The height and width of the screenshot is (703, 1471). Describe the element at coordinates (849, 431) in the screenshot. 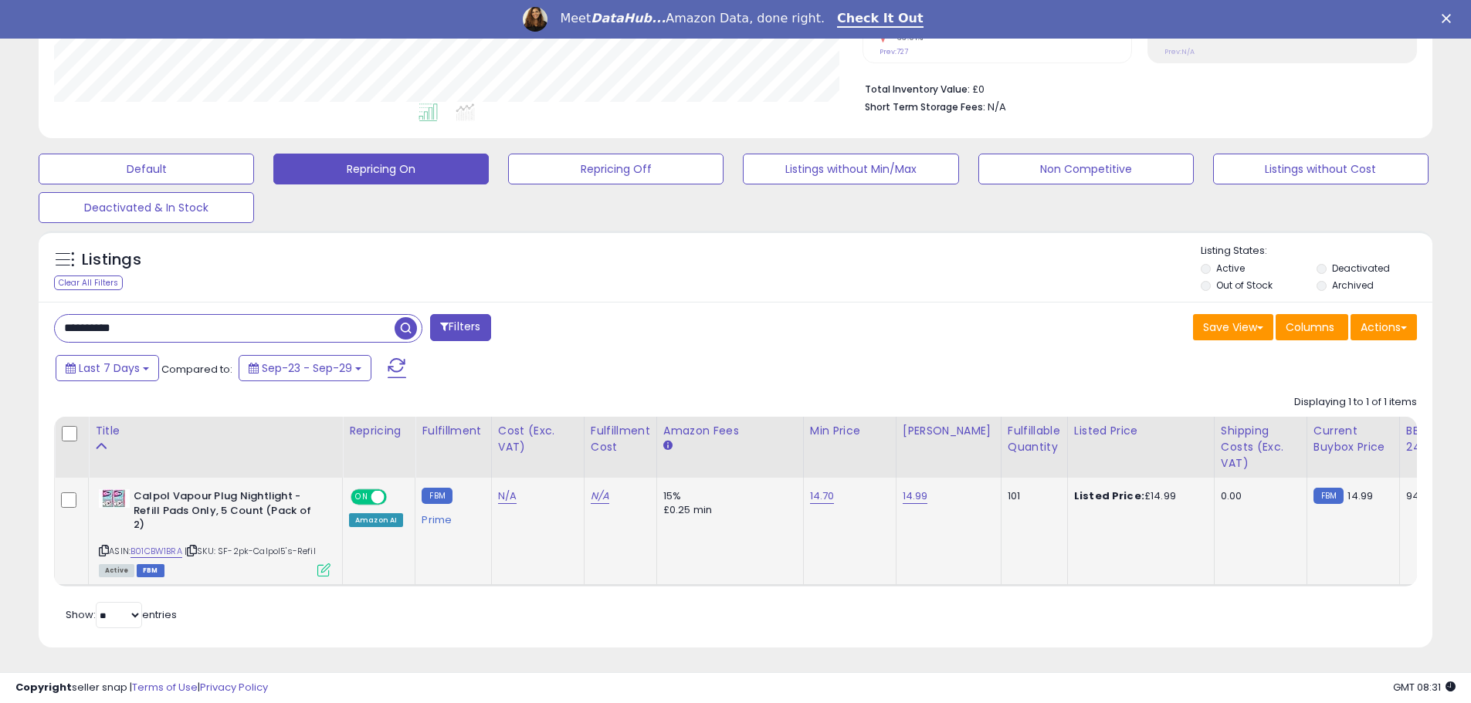

I see `div: Min Price` at that location.